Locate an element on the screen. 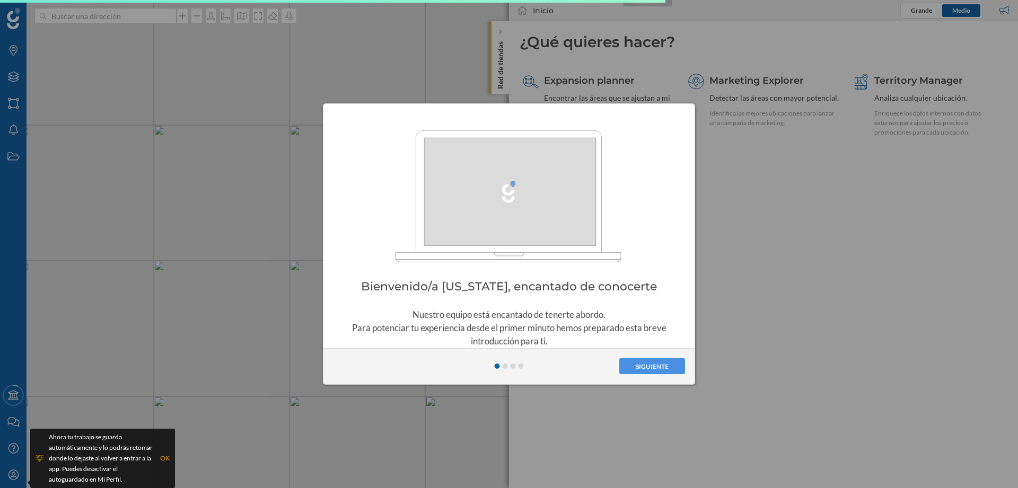 The width and height of the screenshot is (1018, 488). div: OK is located at coordinates (165, 459).